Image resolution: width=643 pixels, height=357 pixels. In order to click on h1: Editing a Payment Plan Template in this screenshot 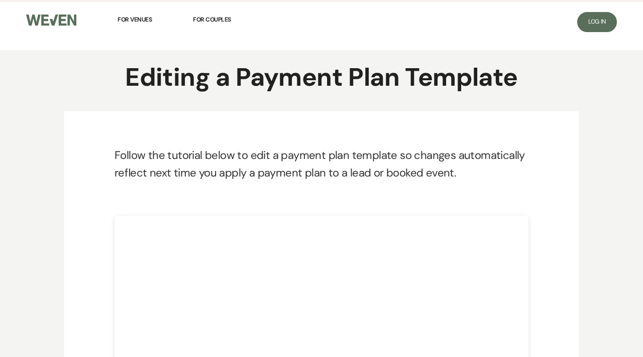, I will do `click(321, 78)`.